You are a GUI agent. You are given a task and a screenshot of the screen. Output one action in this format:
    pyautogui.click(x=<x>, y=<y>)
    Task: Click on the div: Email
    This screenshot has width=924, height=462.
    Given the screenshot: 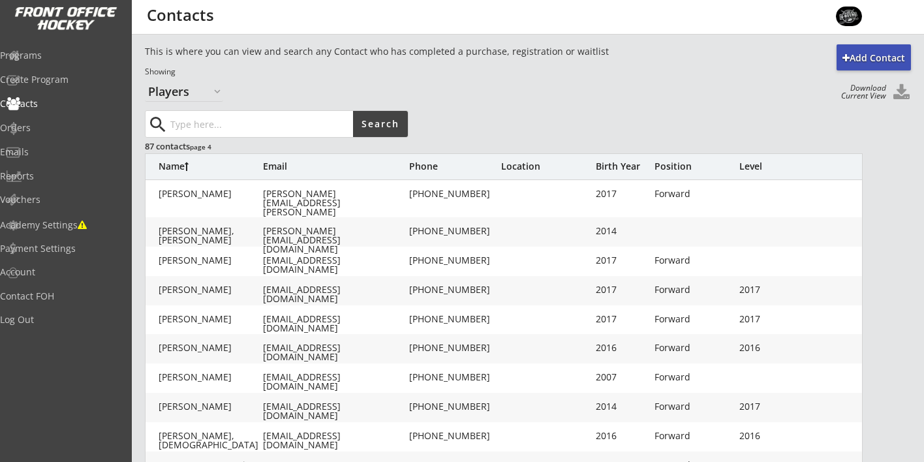 What is the action you would take?
    pyautogui.click(x=335, y=166)
    